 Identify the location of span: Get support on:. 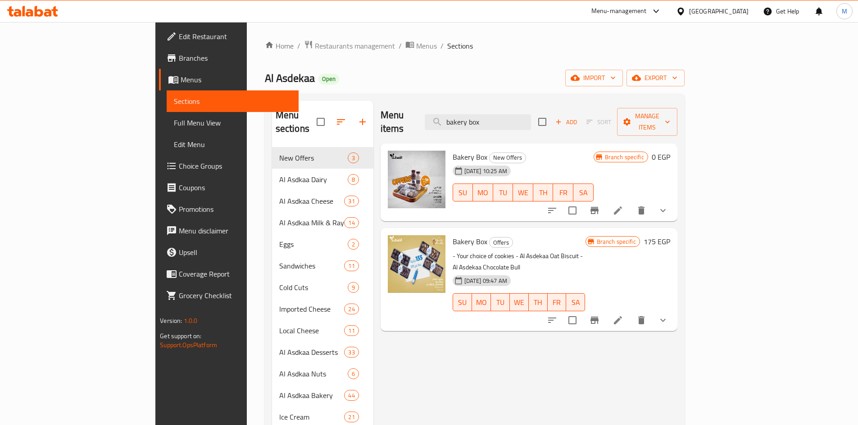
(181, 336).